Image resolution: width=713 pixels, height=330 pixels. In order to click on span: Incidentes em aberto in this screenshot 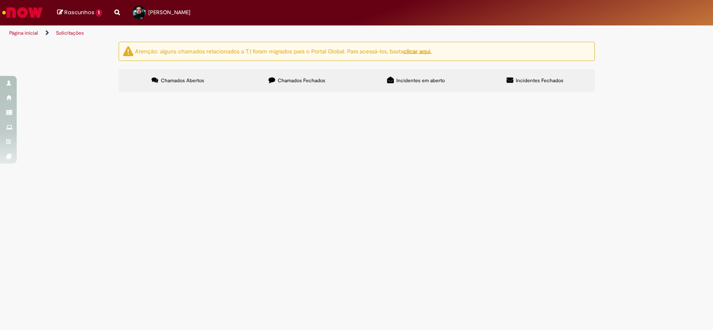, I will do `click(420, 81)`.